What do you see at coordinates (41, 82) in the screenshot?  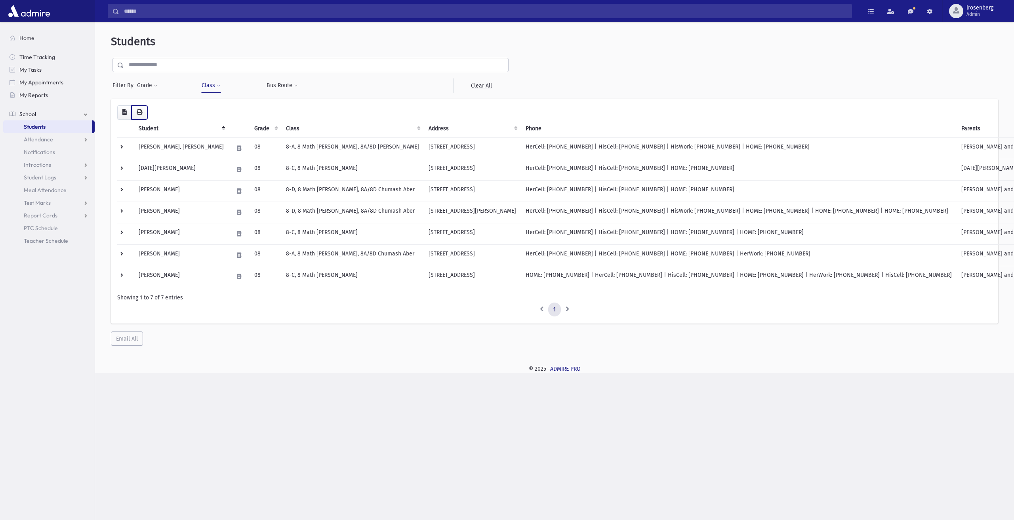 I see `span: My Appointments` at bounding box center [41, 82].